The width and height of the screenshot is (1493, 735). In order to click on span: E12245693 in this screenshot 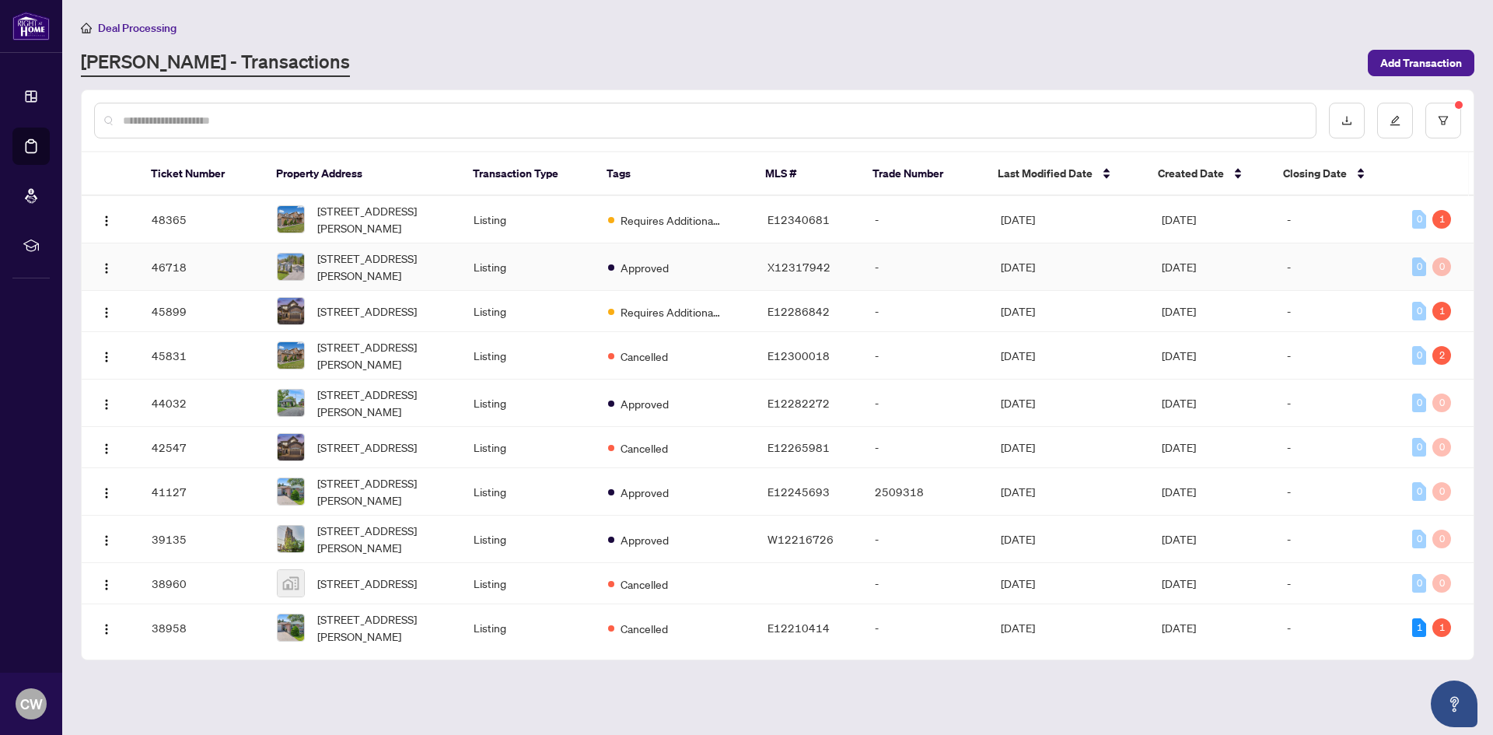, I will do `click(798, 491)`.